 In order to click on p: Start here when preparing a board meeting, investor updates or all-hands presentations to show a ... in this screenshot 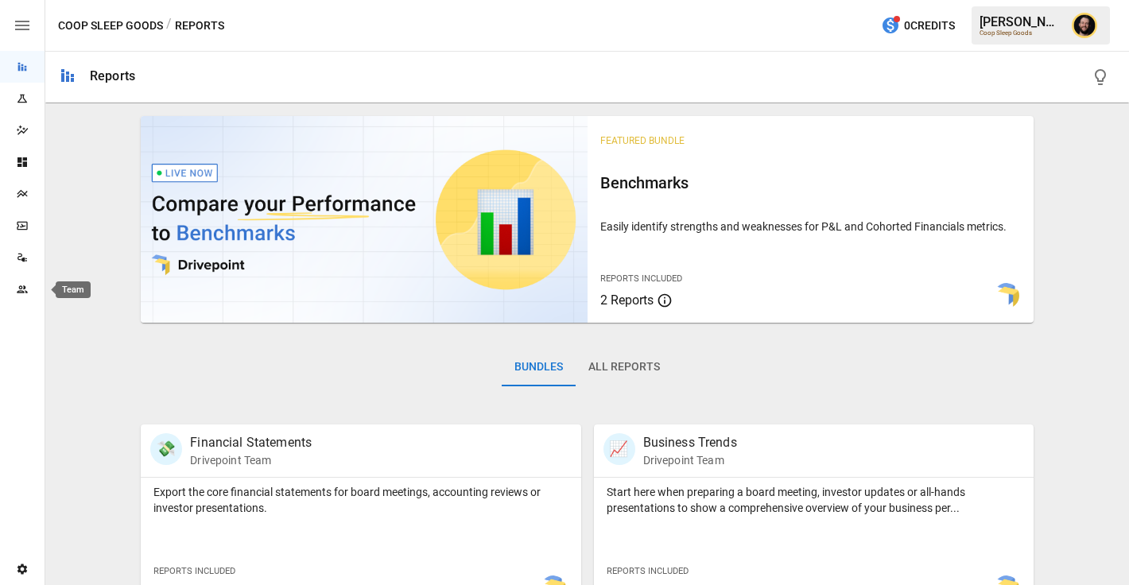, I will do `click(813, 500)`.